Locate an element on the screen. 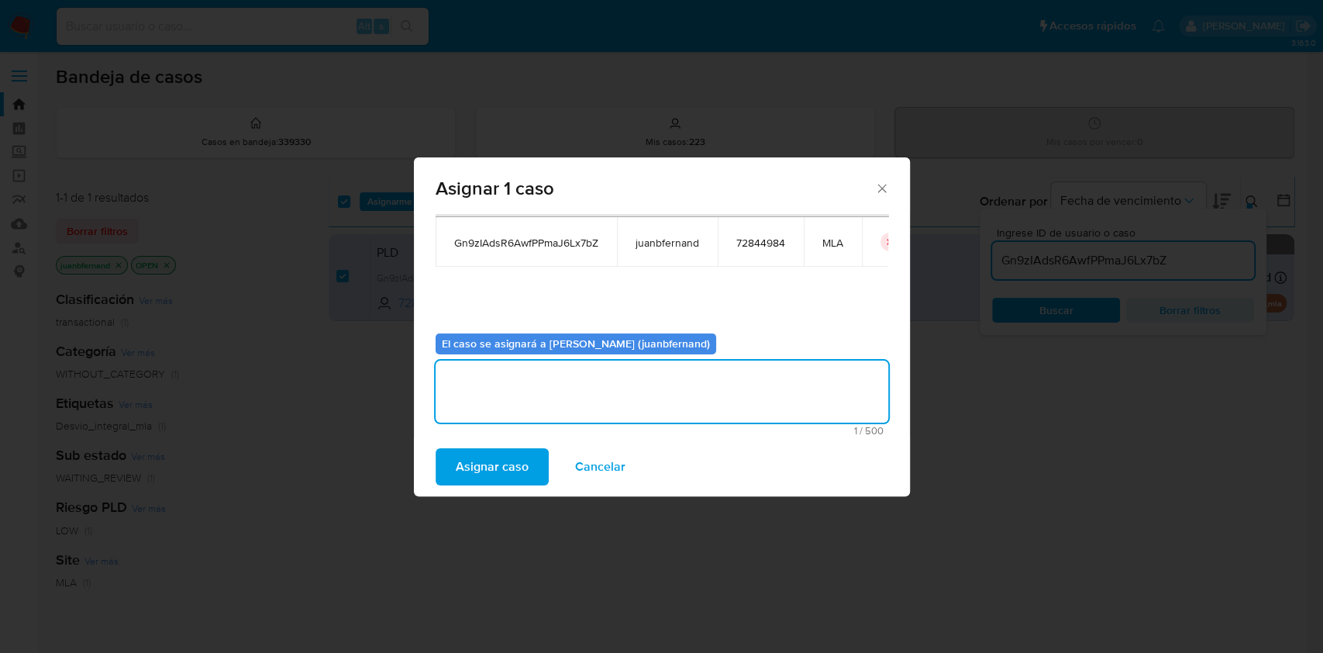 The image size is (1323, 653). span: Asignar 1 caso is located at coordinates (655, 188).